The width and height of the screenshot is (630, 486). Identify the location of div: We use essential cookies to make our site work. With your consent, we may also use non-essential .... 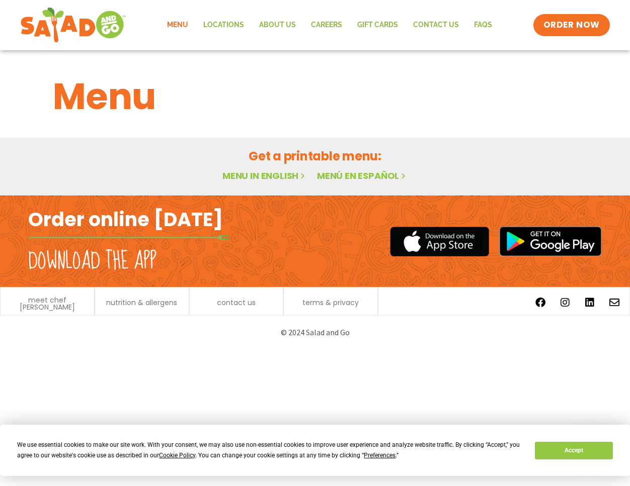
(270, 451).